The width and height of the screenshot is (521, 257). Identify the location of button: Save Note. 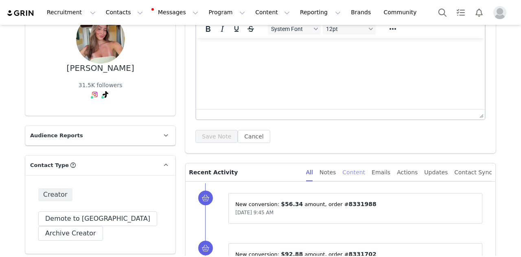
(217, 136).